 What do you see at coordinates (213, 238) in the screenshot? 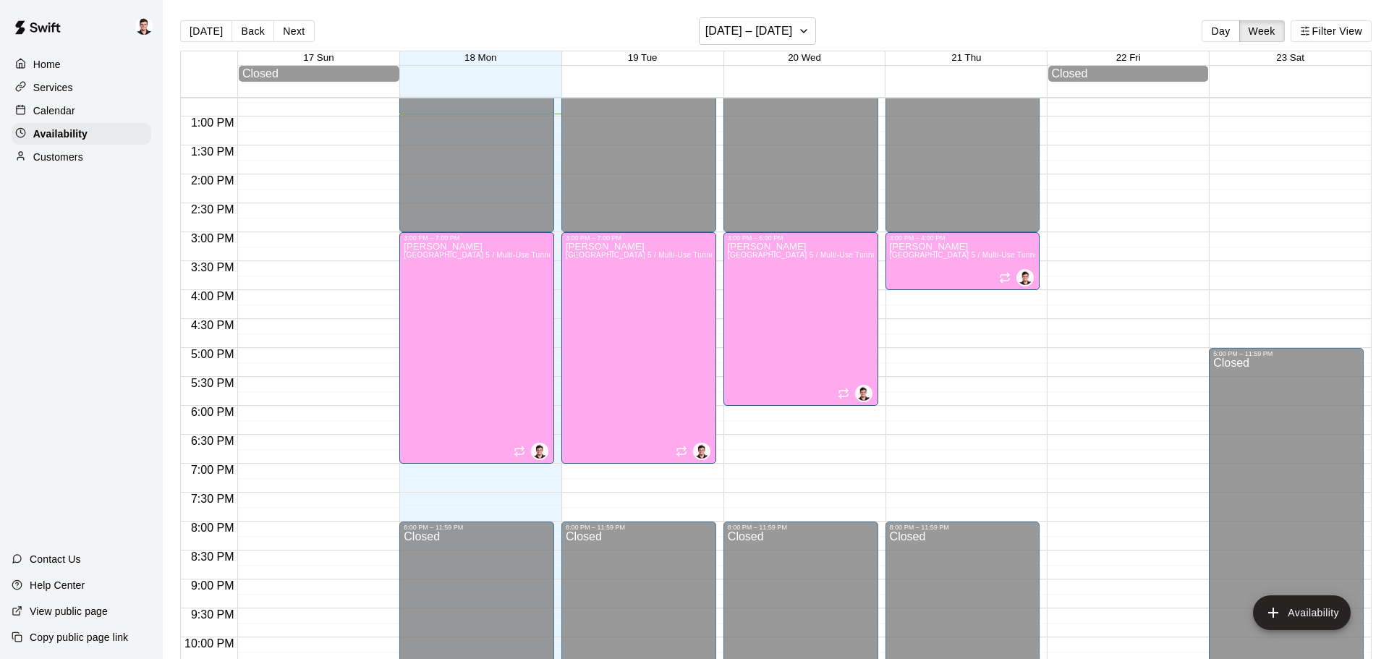
I see `span: 3:00 PM` at bounding box center [213, 238].